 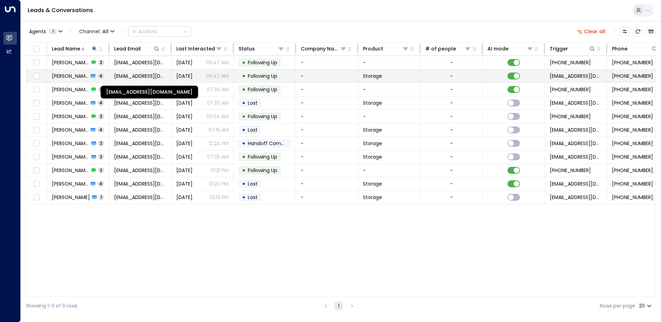 I want to click on span: 4, so click(x=101, y=103).